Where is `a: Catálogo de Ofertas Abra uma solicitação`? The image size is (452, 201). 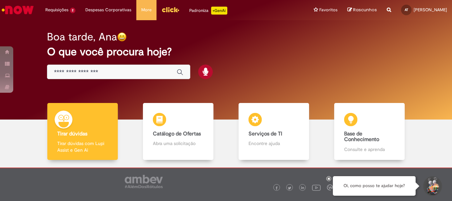 a: Catálogo de Ofertas Abra uma solicitação is located at coordinates (178, 131).